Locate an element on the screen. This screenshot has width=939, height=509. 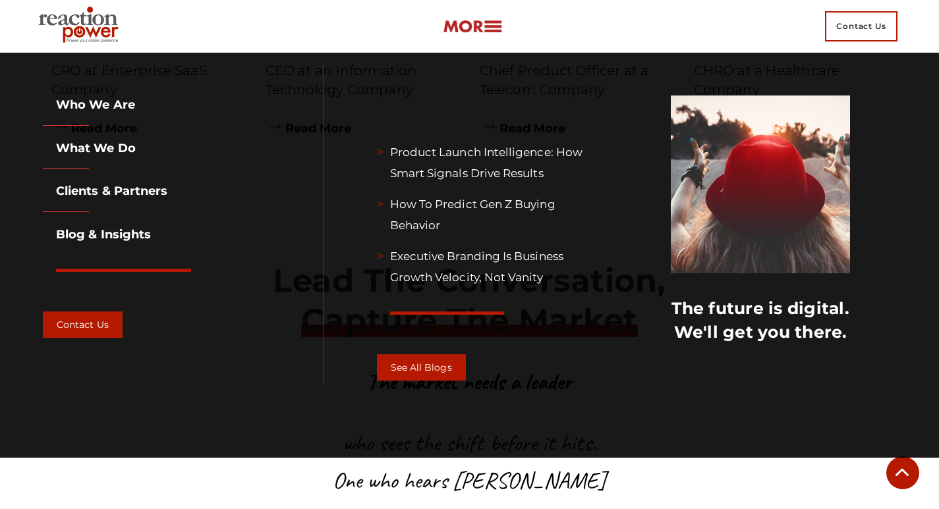
a: The future is digital.We'll get you there. is located at coordinates (760, 320).